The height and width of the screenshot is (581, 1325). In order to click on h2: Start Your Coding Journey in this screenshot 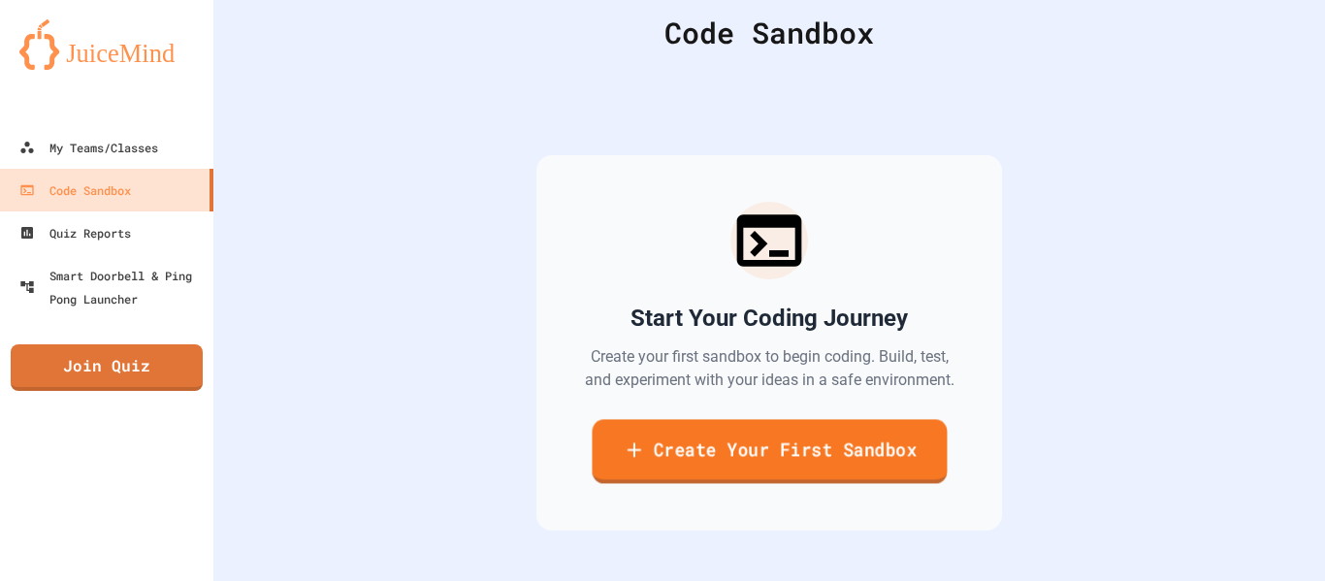, I will do `click(769, 318)`.